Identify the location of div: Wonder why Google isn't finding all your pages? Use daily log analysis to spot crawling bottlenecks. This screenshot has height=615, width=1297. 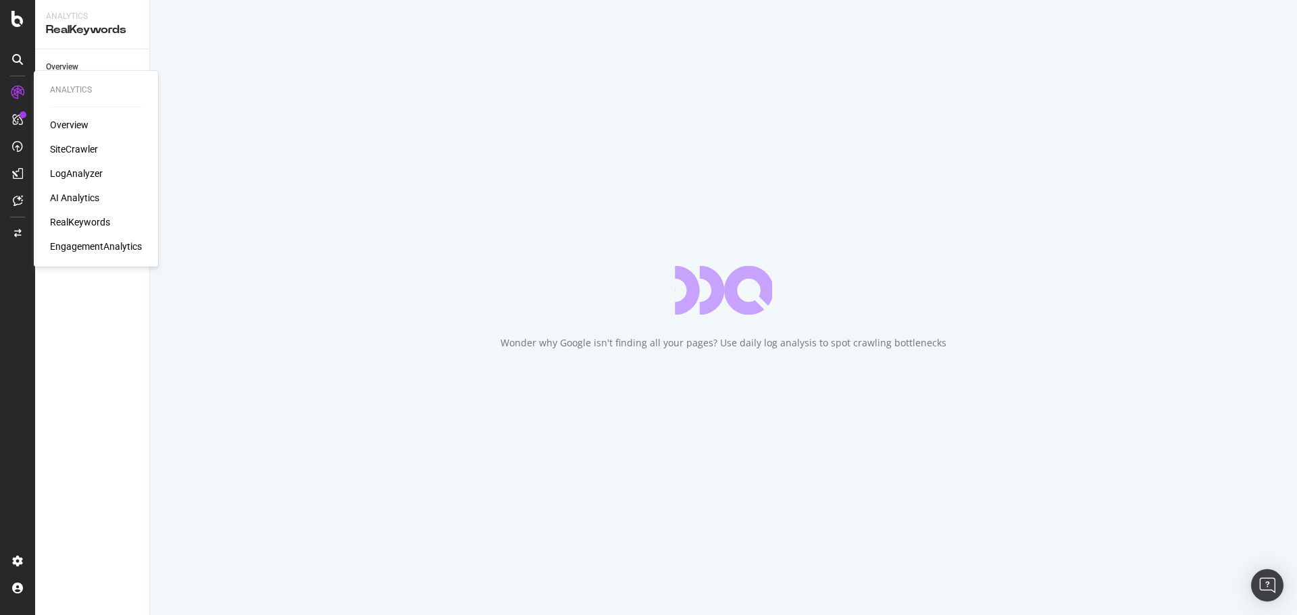
(724, 343).